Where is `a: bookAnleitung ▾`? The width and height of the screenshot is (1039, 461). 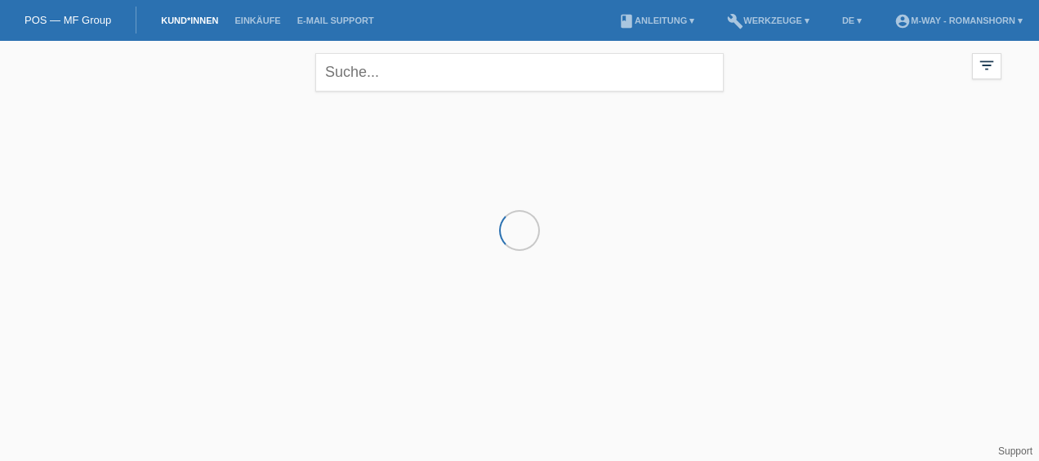
a: bookAnleitung ▾ is located at coordinates (656, 20).